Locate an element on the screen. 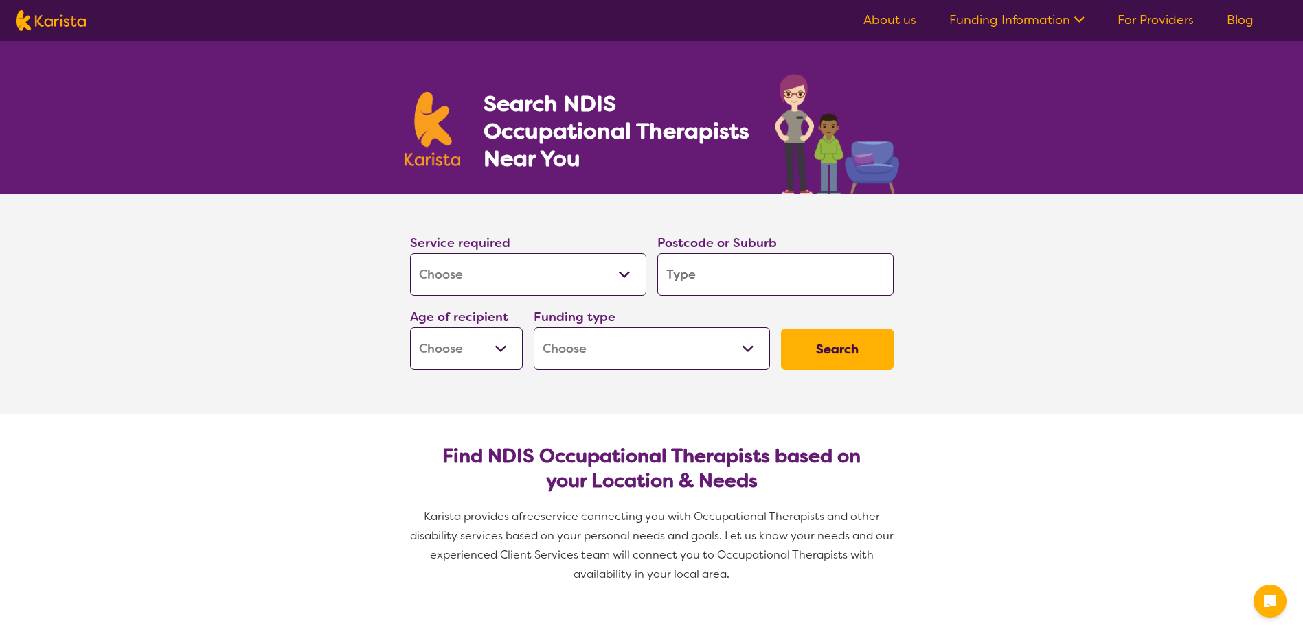  a: For Providers is located at coordinates (1155, 20).